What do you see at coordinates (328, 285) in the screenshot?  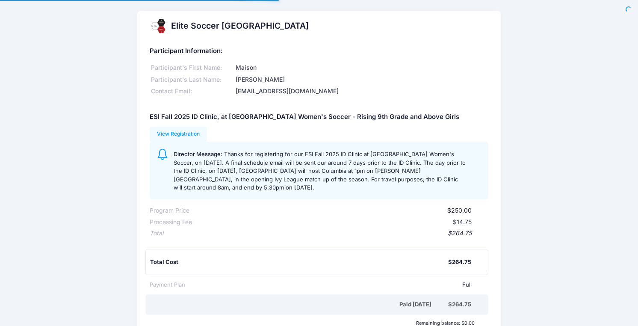 I see `div: Full` at bounding box center [328, 285].